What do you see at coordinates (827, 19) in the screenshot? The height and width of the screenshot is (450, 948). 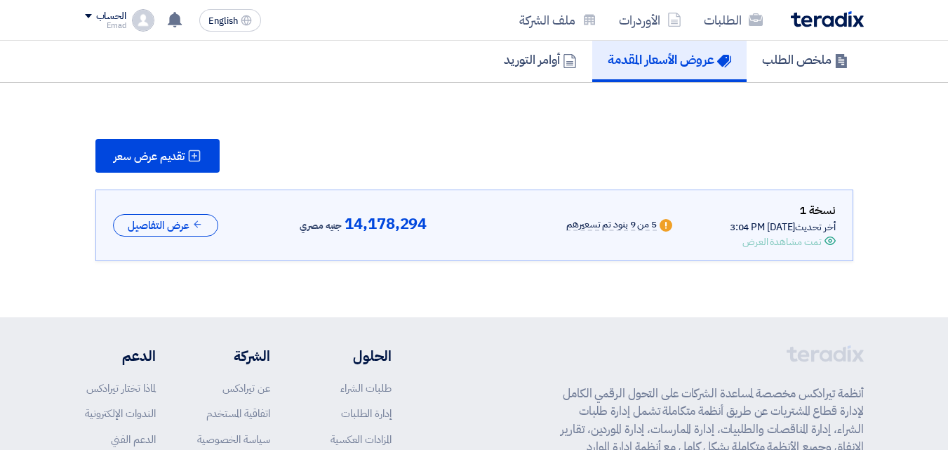 I see `img: Teradix logo` at bounding box center [827, 19].